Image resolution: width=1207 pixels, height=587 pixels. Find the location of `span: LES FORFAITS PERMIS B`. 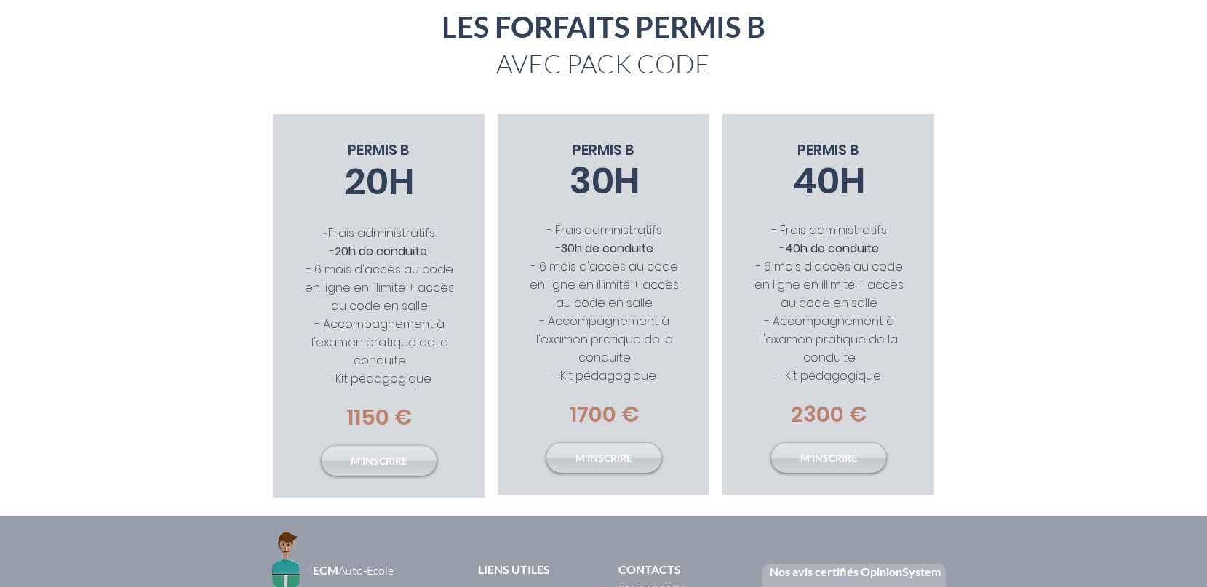

span: LES FORFAITS PERMIS B is located at coordinates (603, 27).